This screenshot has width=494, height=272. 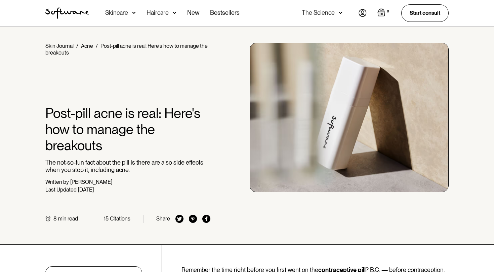 I want to click on div: The Science, so click(x=318, y=13).